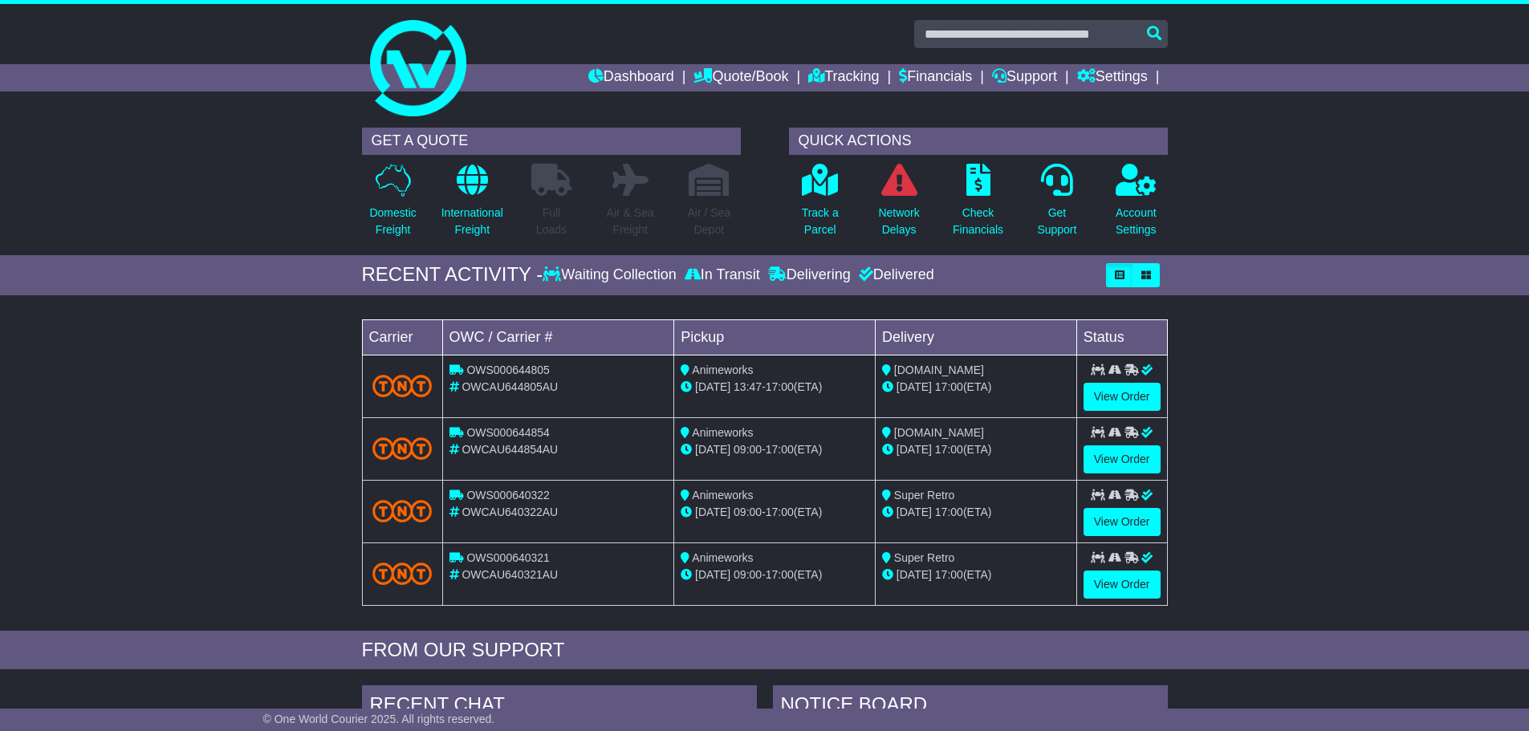 The image size is (1529, 731). Describe the element at coordinates (551, 222) in the screenshot. I see `p: Full Loads` at that location.